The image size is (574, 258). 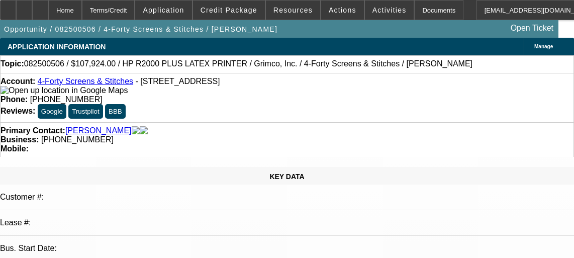 I want to click on span: Credit Package, so click(x=229, y=10).